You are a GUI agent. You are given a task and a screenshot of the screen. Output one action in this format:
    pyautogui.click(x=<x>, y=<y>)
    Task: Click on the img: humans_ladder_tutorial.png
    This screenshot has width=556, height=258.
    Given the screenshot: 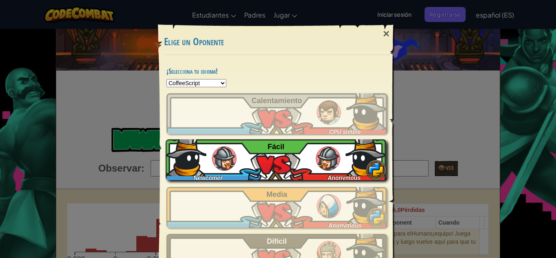 What is the action you would take?
    pyautogui.click(x=329, y=112)
    